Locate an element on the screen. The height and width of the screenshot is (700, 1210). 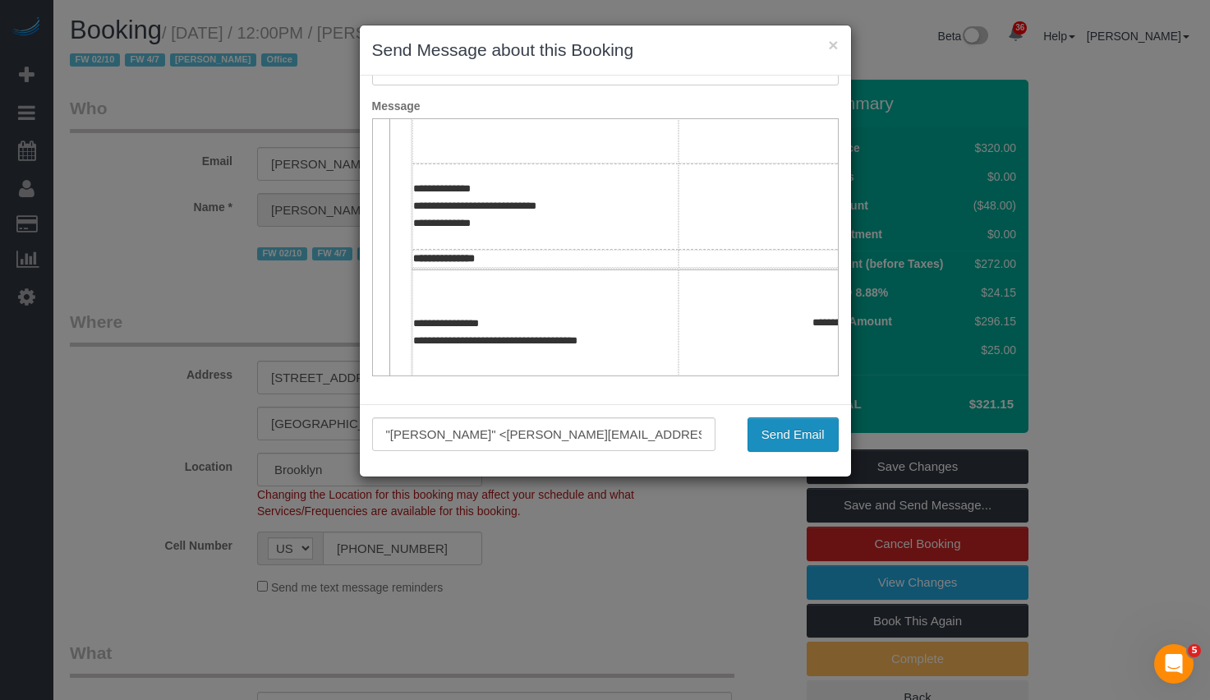
label: Message is located at coordinates (605, 106).